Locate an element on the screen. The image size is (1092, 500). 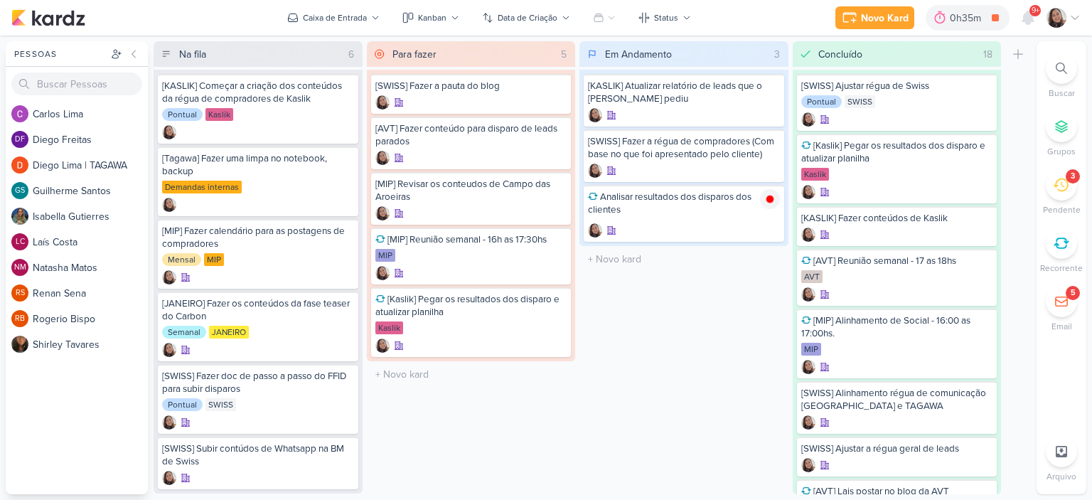
p: DF is located at coordinates (20, 139).